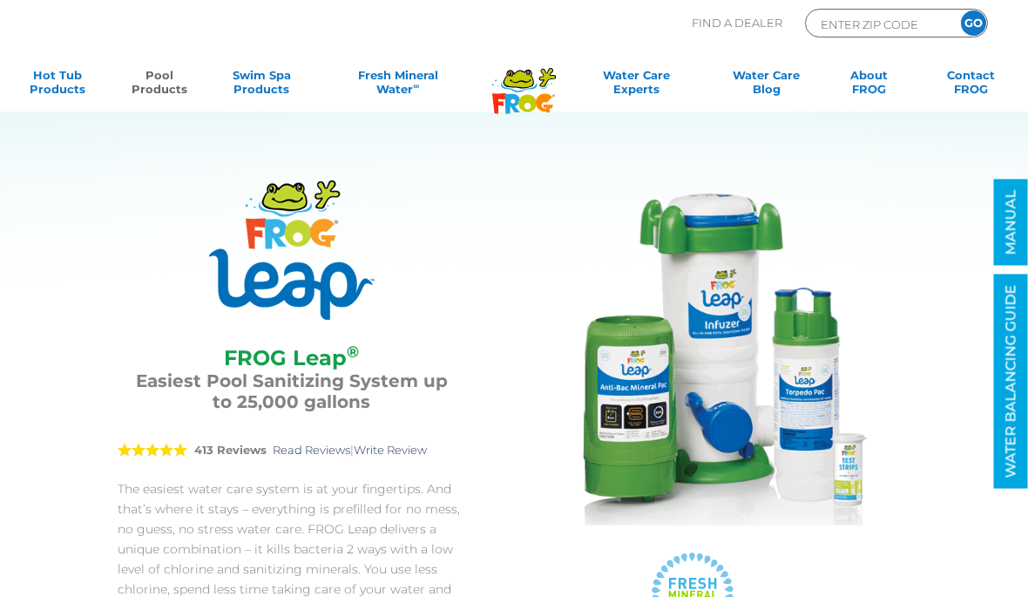  What do you see at coordinates (869, 85) in the screenshot?
I see `a: AboutFROG` at bounding box center [869, 85].